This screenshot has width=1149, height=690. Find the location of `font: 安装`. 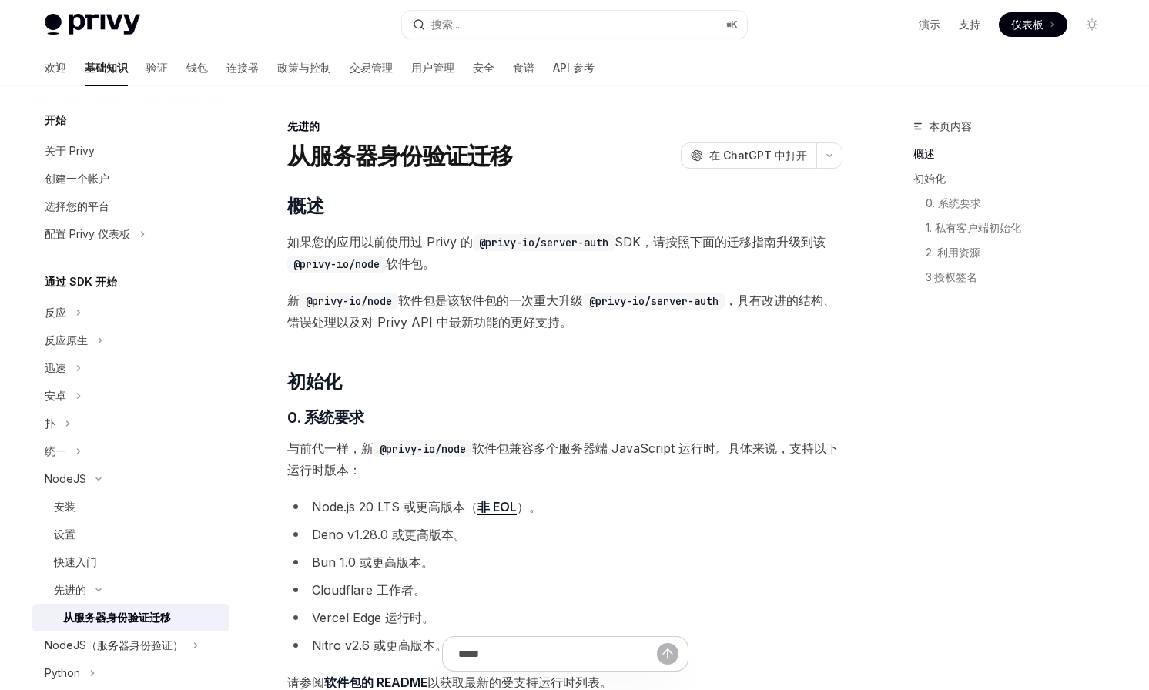

font: 安装 is located at coordinates (65, 506).